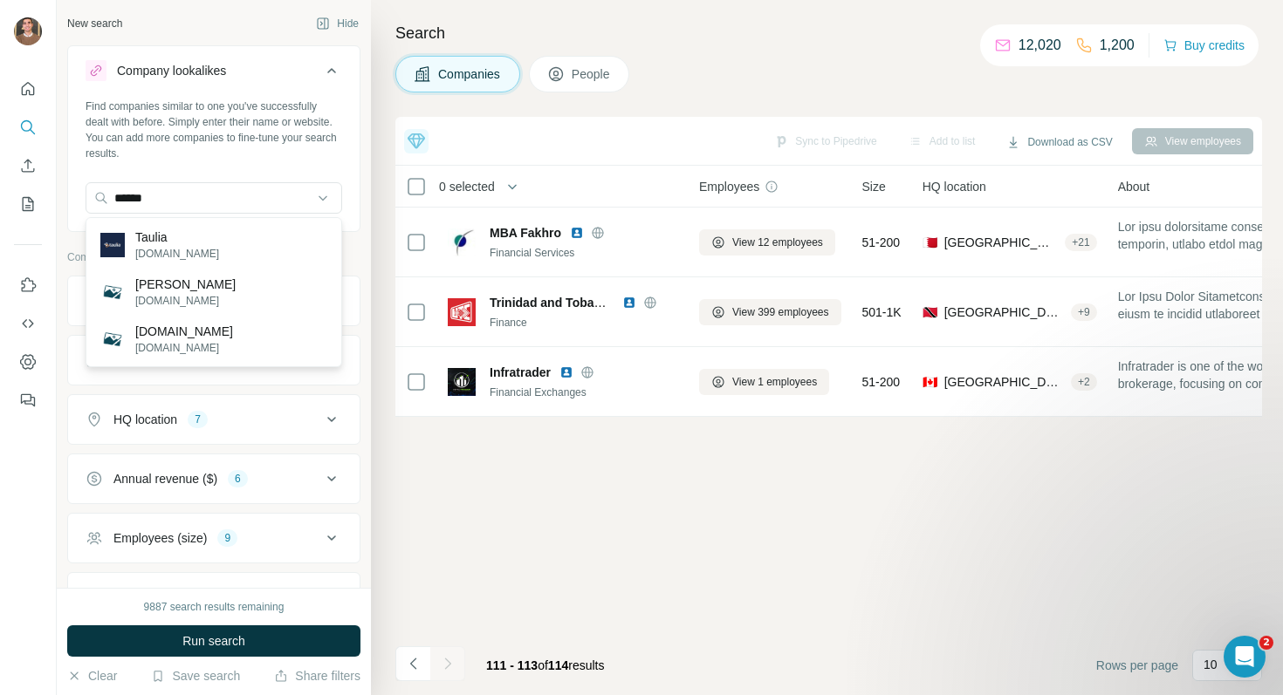  What do you see at coordinates (592, 74) in the screenshot?
I see `span: People` at bounding box center [592, 74].